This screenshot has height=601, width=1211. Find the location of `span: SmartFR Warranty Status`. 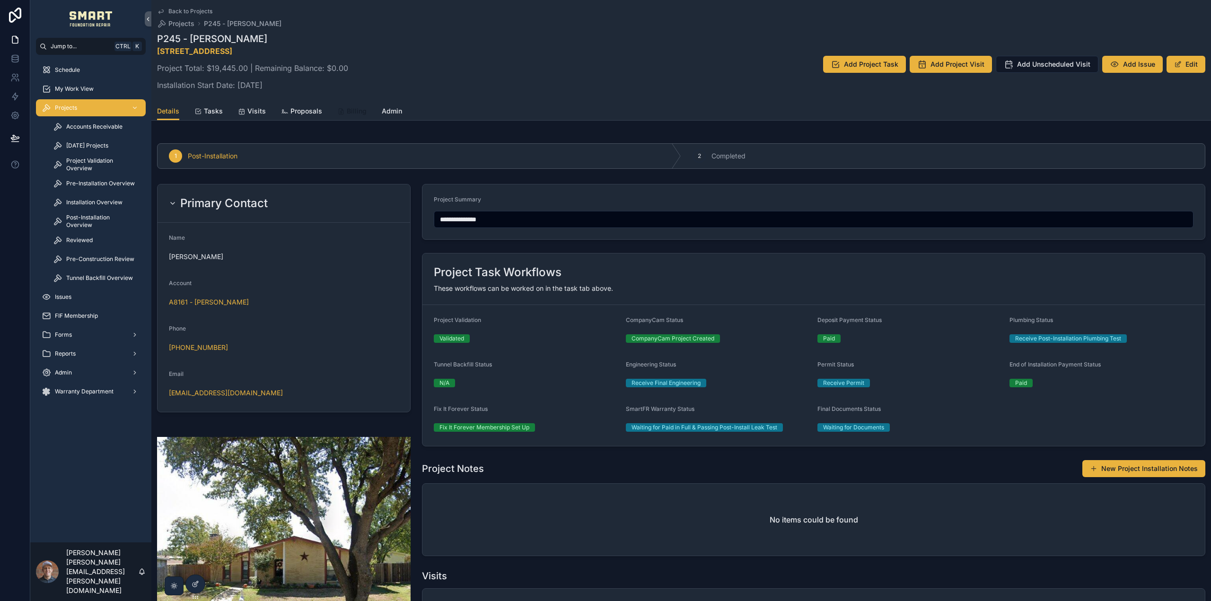

span: SmartFR Warranty Status is located at coordinates (660, 409).